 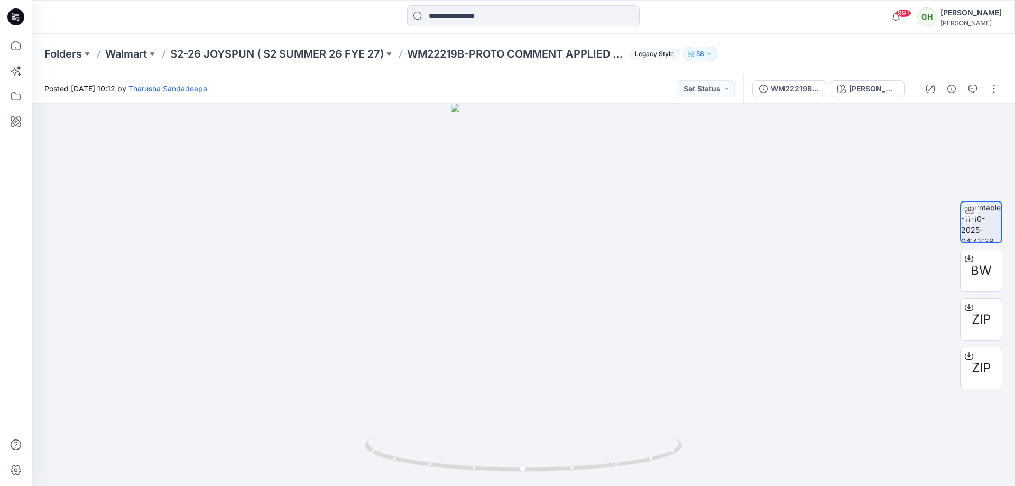 I want to click on img: turntable-11-10-2025-04:43:29, so click(x=981, y=222).